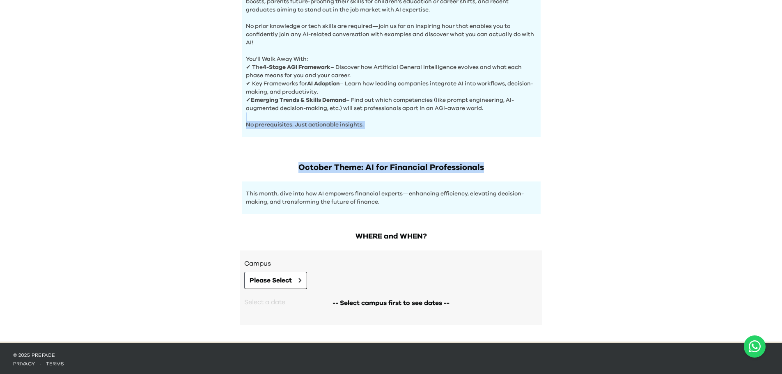  What do you see at coordinates (391, 168) in the screenshot?
I see `h1: October Theme: AI for Financial Professionals` at bounding box center [391, 168].